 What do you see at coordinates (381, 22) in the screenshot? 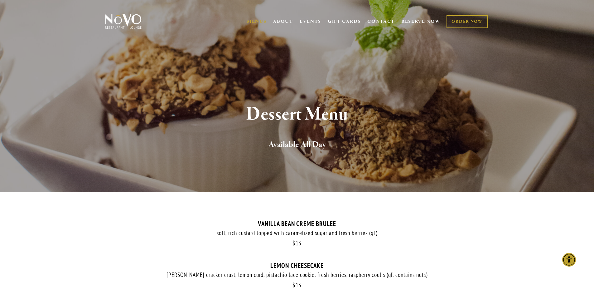
I see `a: CONTACT` at bounding box center [381, 22].